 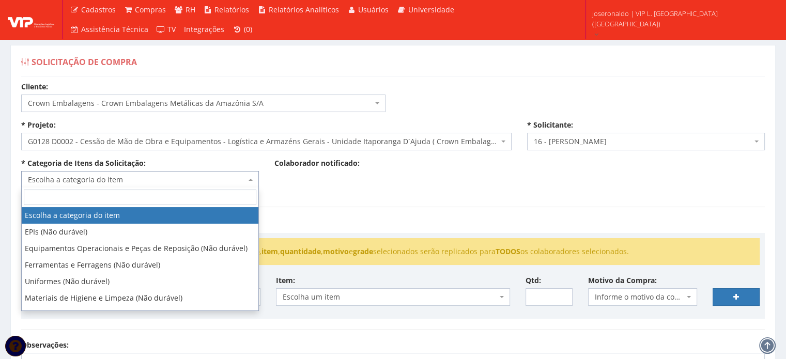 What do you see at coordinates (204, 29) in the screenshot?
I see `span: Integrações` at bounding box center [204, 29].